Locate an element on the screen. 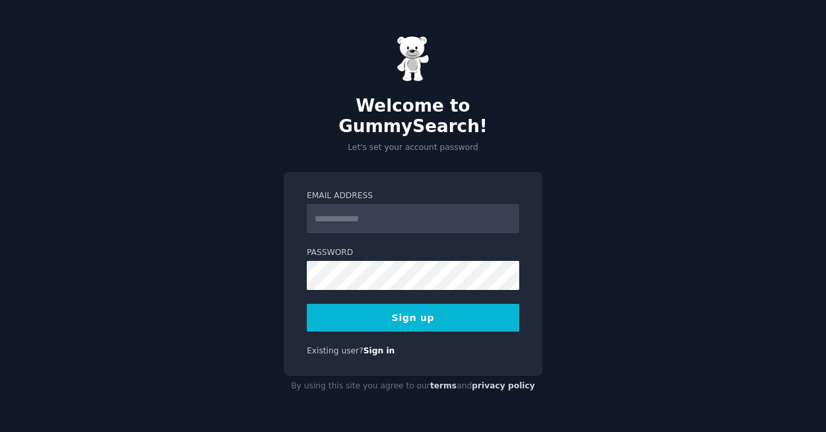  a: terms is located at coordinates (443, 385).